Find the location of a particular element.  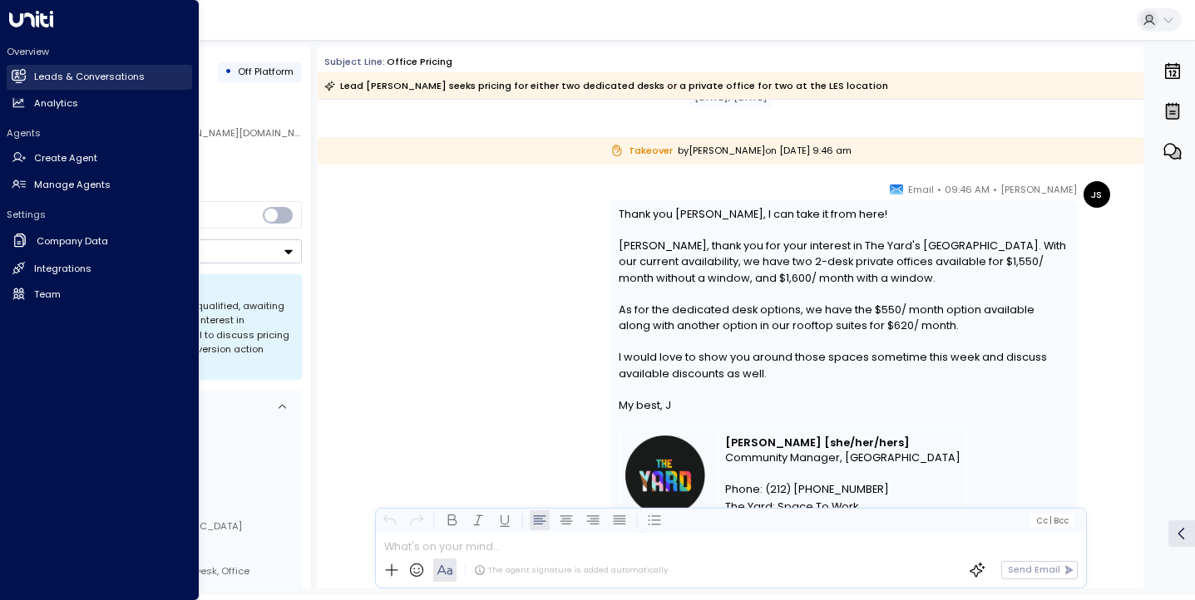

div: The agent signature is added automatically is located at coordinates (571, 571).